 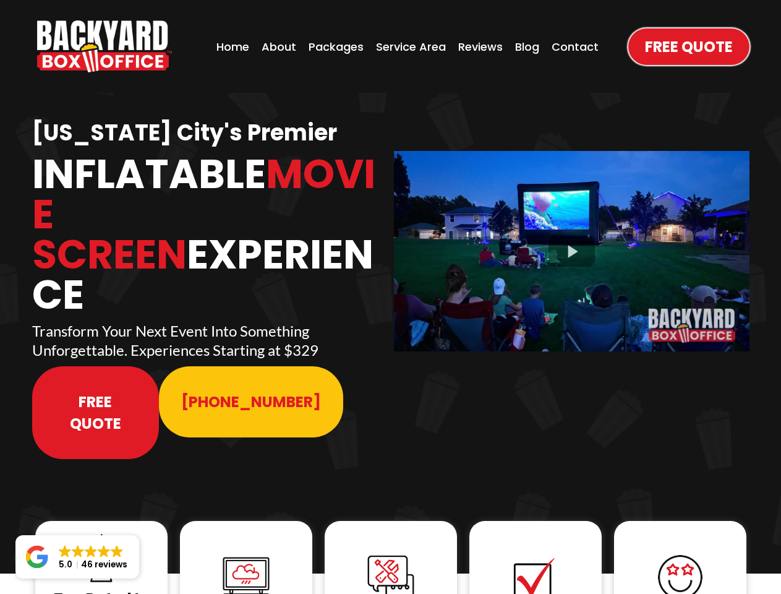 What do you see at coordinates (251, 402) in the screenshot?
I see `a: 913-214-1202` at bounding box center [251, 402].